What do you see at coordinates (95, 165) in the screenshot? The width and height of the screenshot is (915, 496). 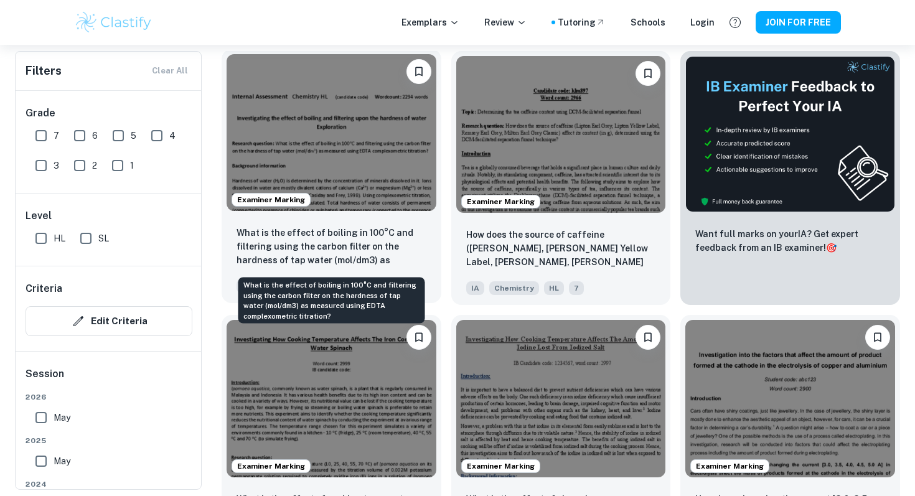 I see `span: 2` at bounding box center [95, 165].